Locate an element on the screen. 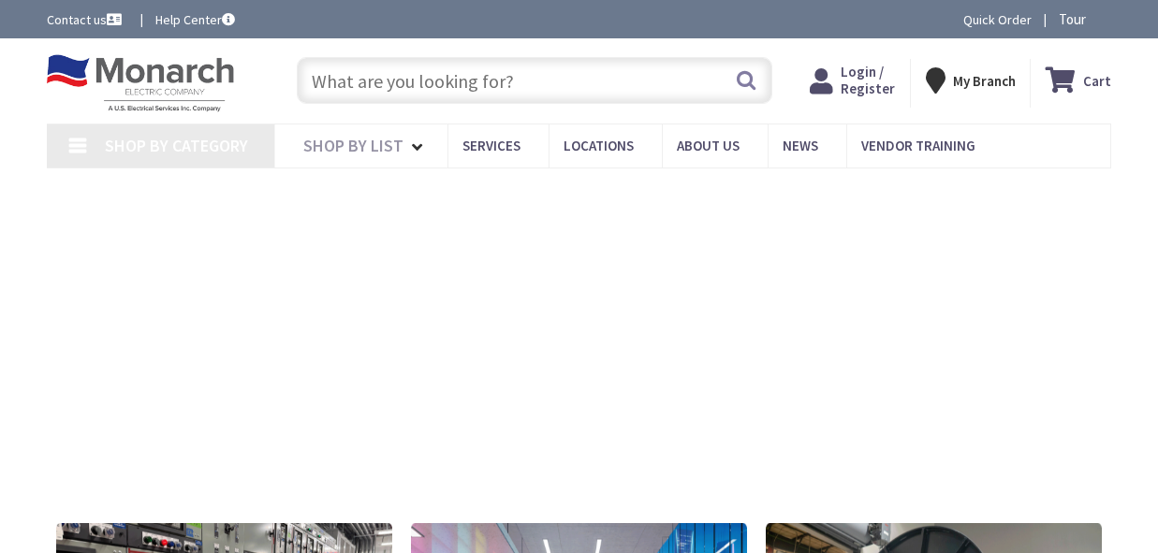 The width and height of the screenshot is (1158, 553). strong: Cart is located at coordinates (1097, 80).